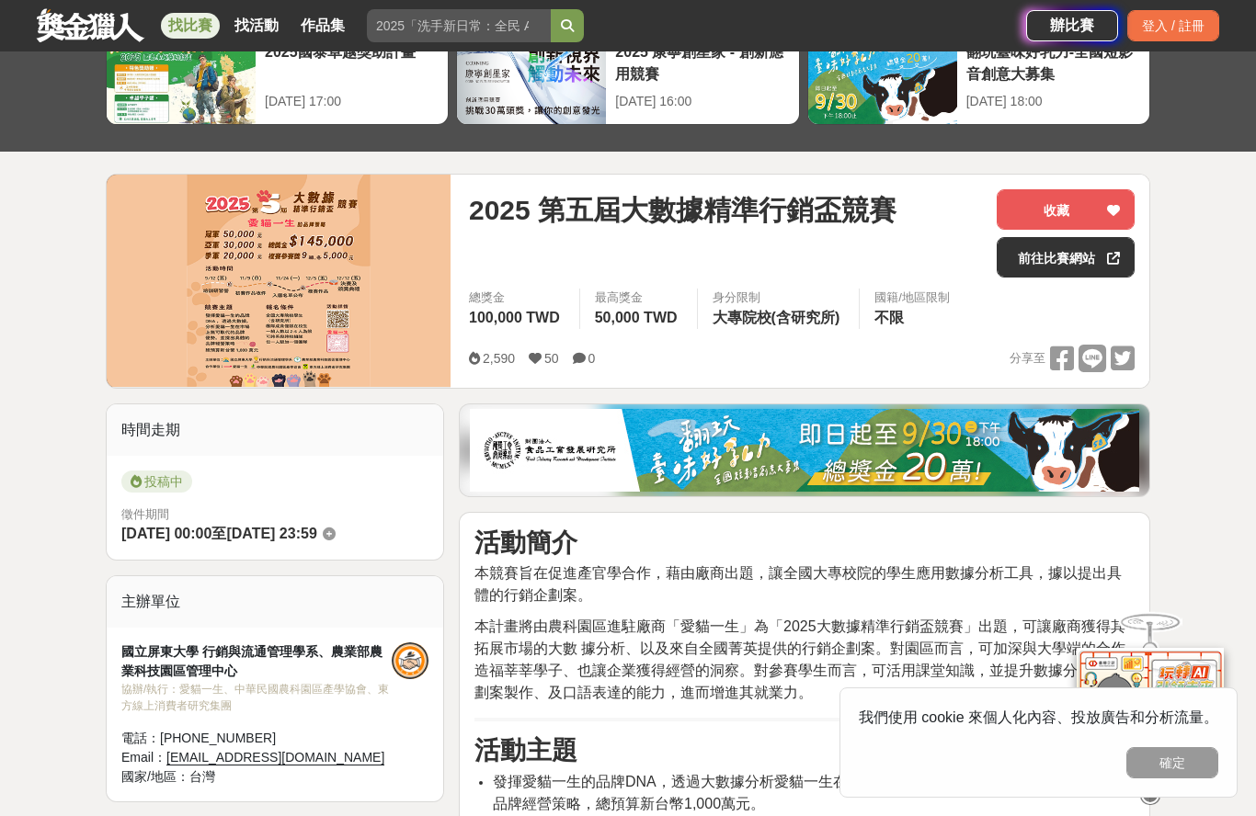 The image size is (1256, 816). What do you see at coordinates (636, 317) in the screenshot?
I see `span: 50,000 TWD` at bounding box center [636, 317].